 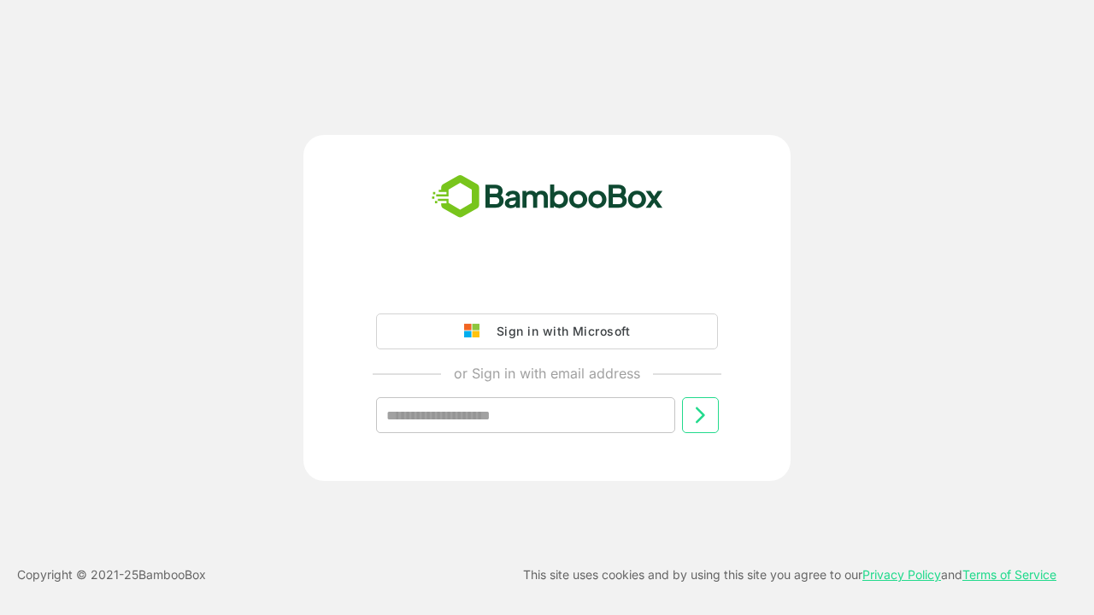 I want to click on p: or Sign in with email address, so click(x=547, y=374).